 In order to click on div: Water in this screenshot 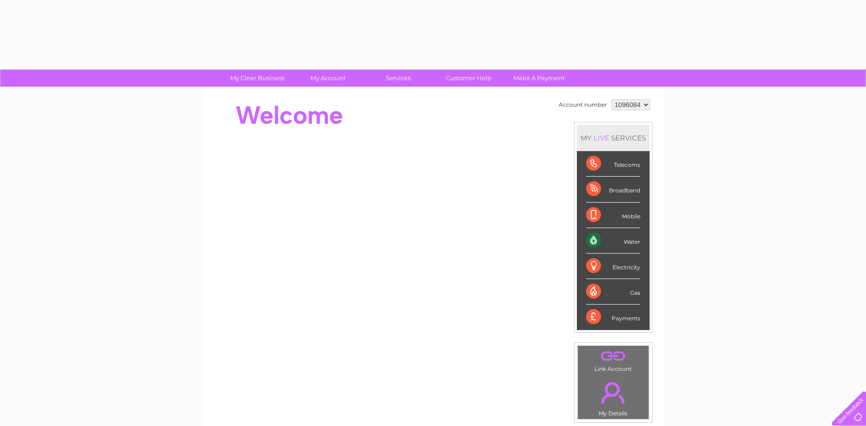, I will do `click(613, 241)`.